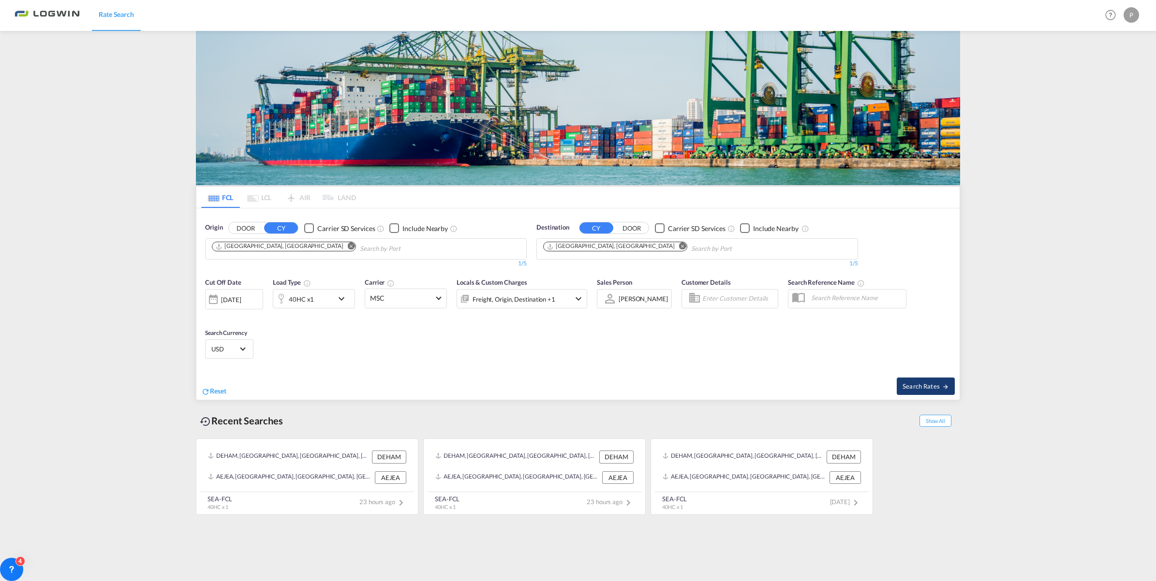 This screenshot has height=581, width=1156. Describe the element at coordinates (706, 282) in the screenshot. I see `span: Customer Details` at that location.